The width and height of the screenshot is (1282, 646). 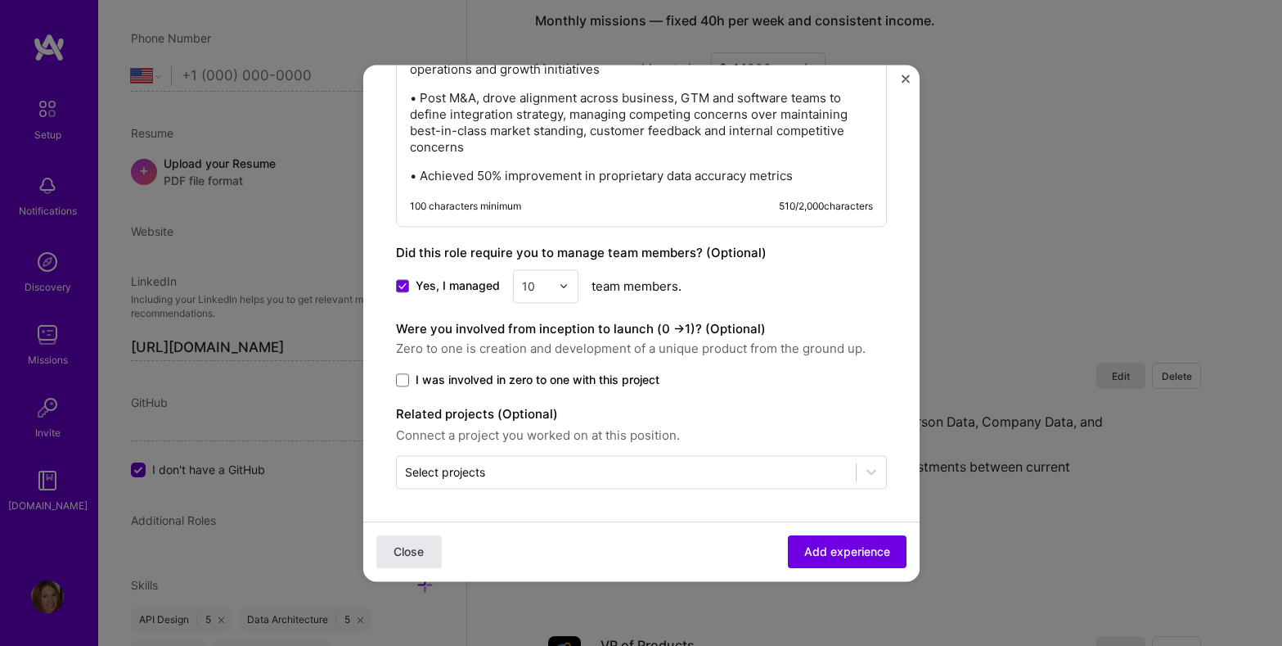 I want to click on span: Zero to one is creation and development of a unique product from the ground up., so click(x=642, y=349).